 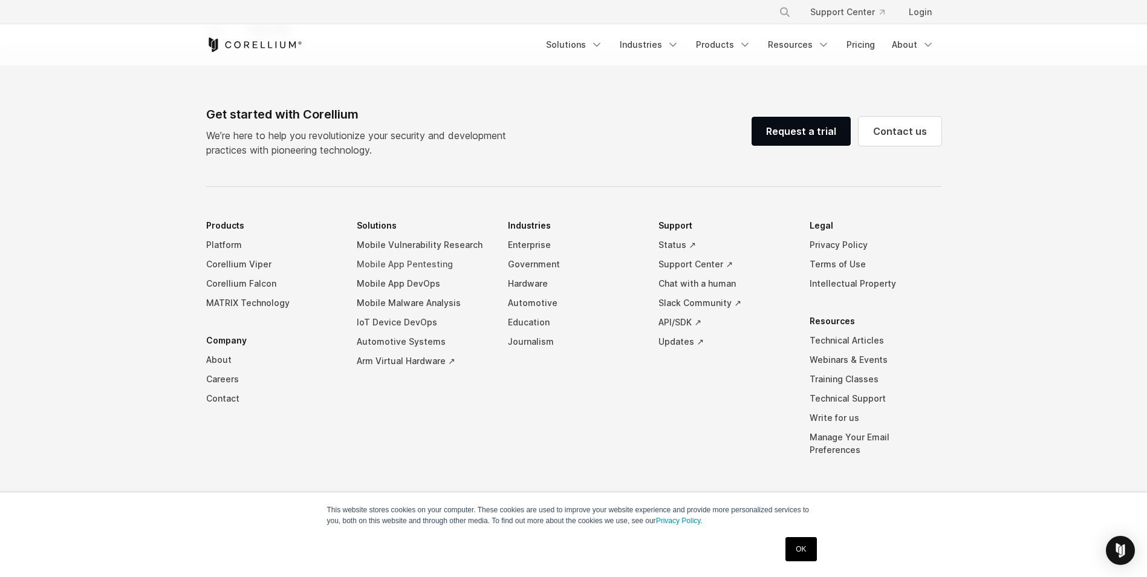 What do you see at coordinates (801, 549) in the screenshot?
I see `a: OK` at bounding box center [801, 549].